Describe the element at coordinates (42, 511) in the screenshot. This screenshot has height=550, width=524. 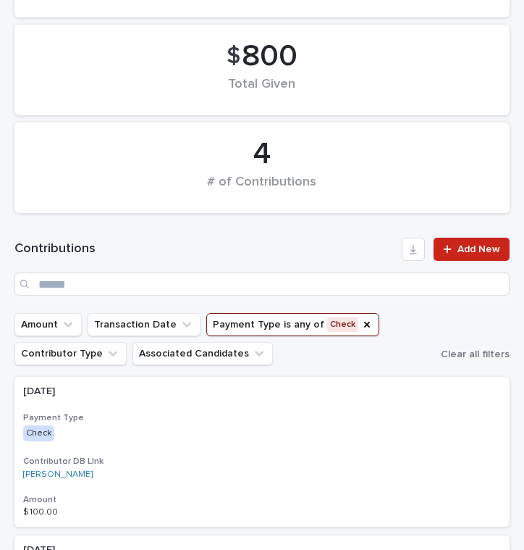
I see `p: $ 100.00` at that location.